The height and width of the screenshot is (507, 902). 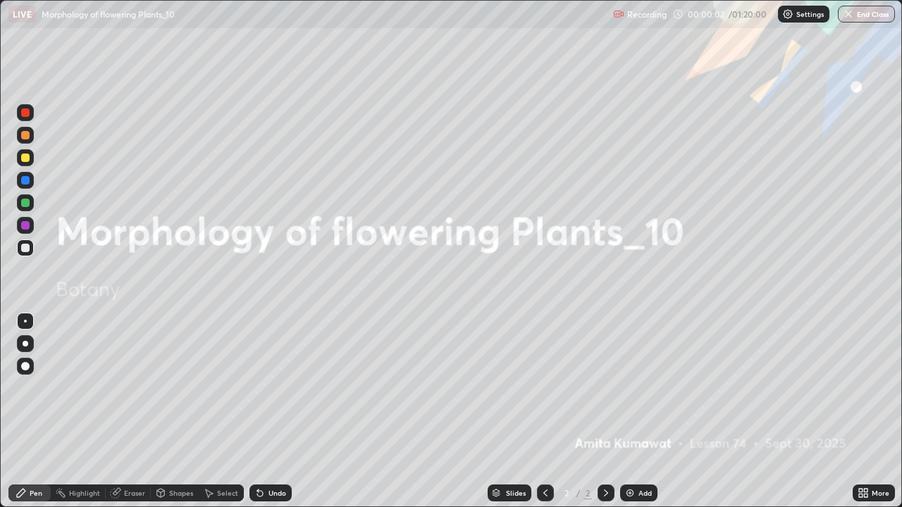 What do you see at coordinates (645, 493) in the screenshot?
I see `div: Add` at bounding box center [645, 493].